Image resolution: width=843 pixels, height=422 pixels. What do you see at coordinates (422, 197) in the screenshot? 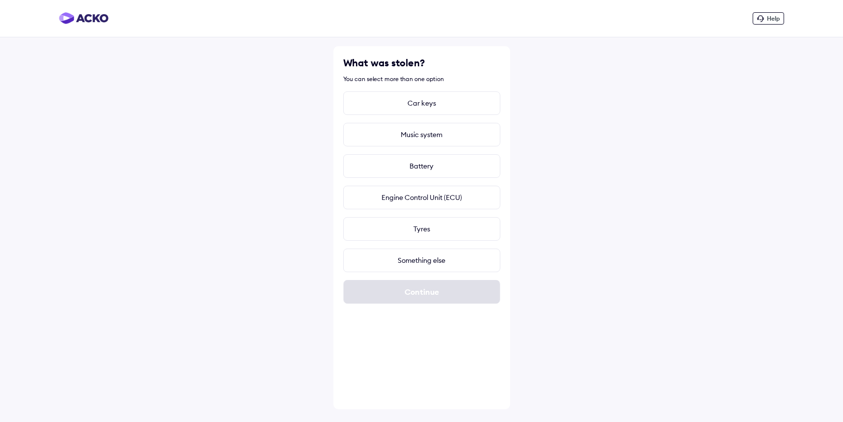
I see `div: Engine Control Unit (ECU)` at bounding box center [422, 197].